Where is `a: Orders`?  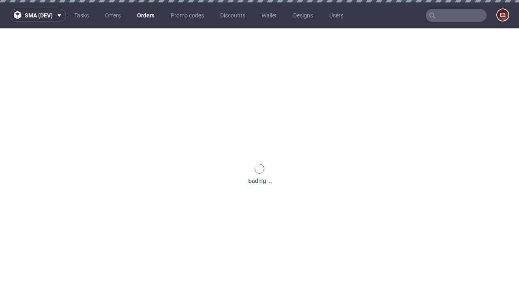 a: Orders is located at coordinates (146, 15).